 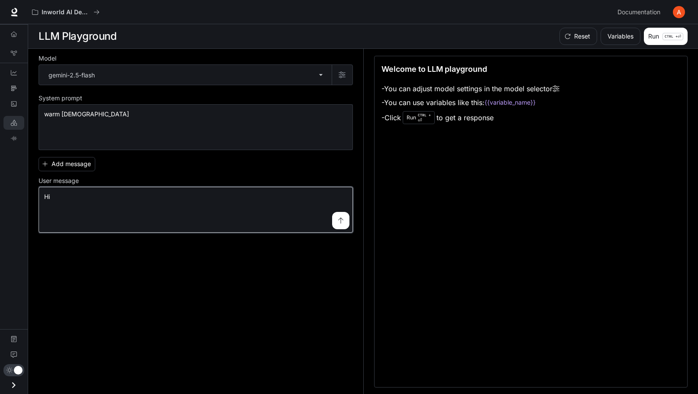 I want to click on li: - Click to get a response, so click(x=470, y=118).